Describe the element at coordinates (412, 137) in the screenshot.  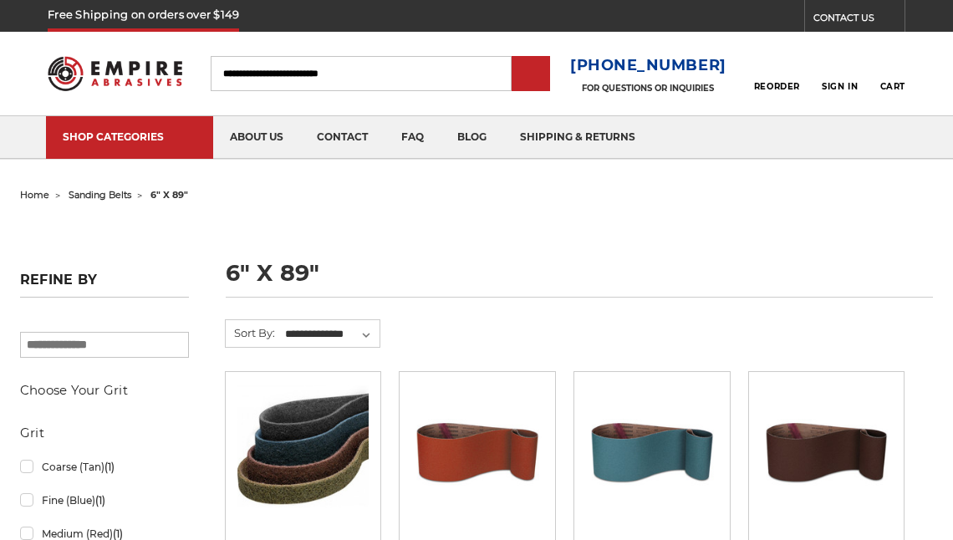
I see `a: faq` at that location.